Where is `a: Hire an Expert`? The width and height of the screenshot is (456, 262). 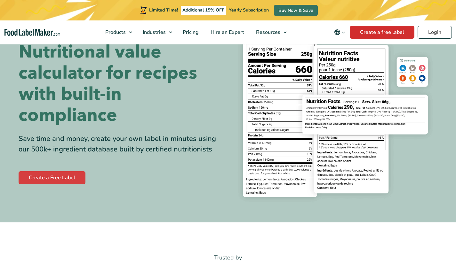
a: Hire an Expert is located at coordinates (226, 32).